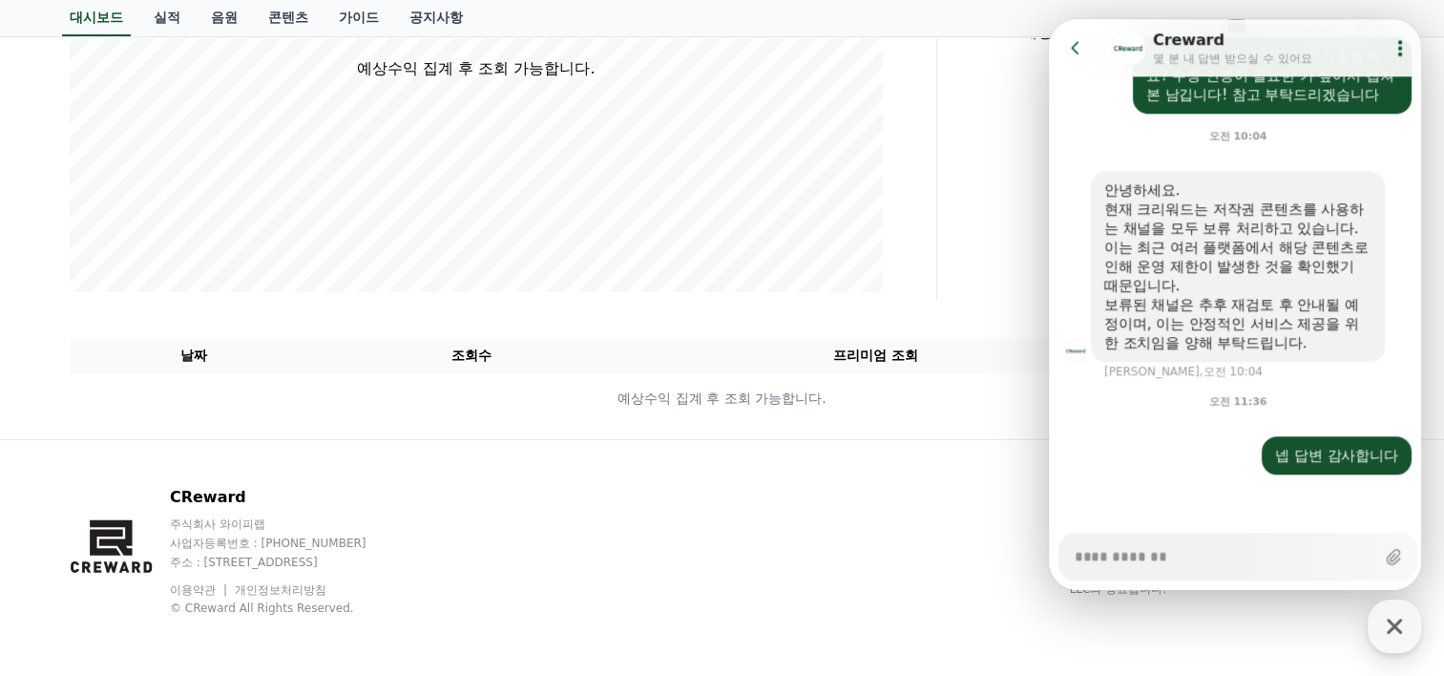  I want to click on th: 프리미엄 조회, so click(875, 355).